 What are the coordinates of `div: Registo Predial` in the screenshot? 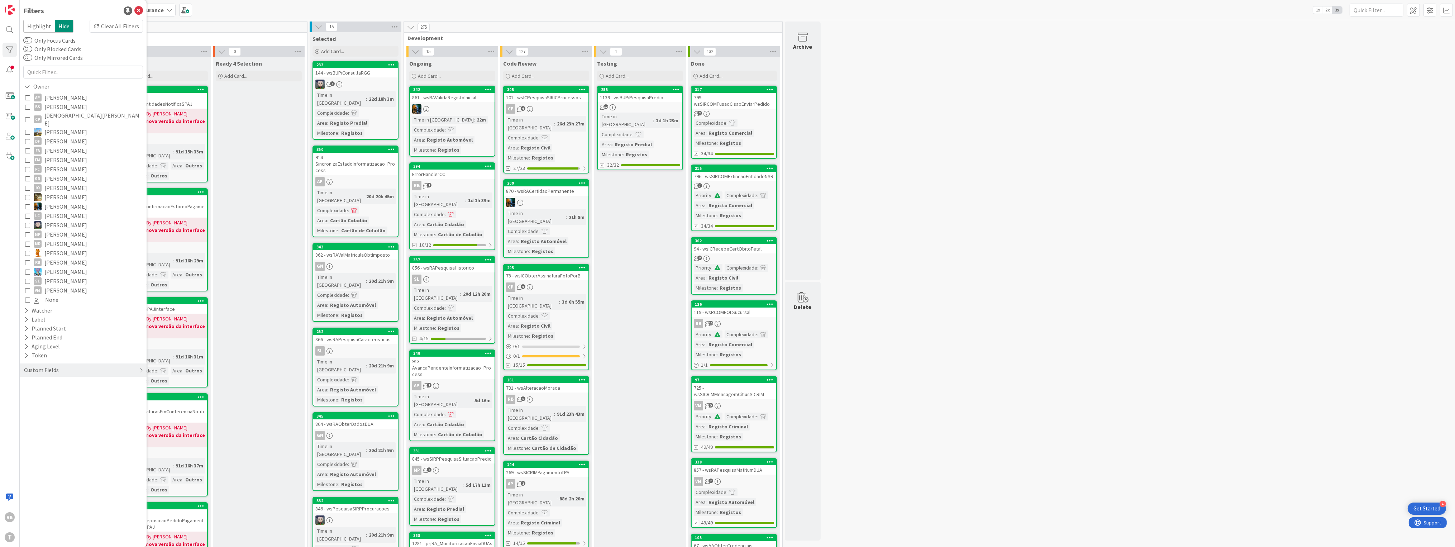 It's located at (633, 144).